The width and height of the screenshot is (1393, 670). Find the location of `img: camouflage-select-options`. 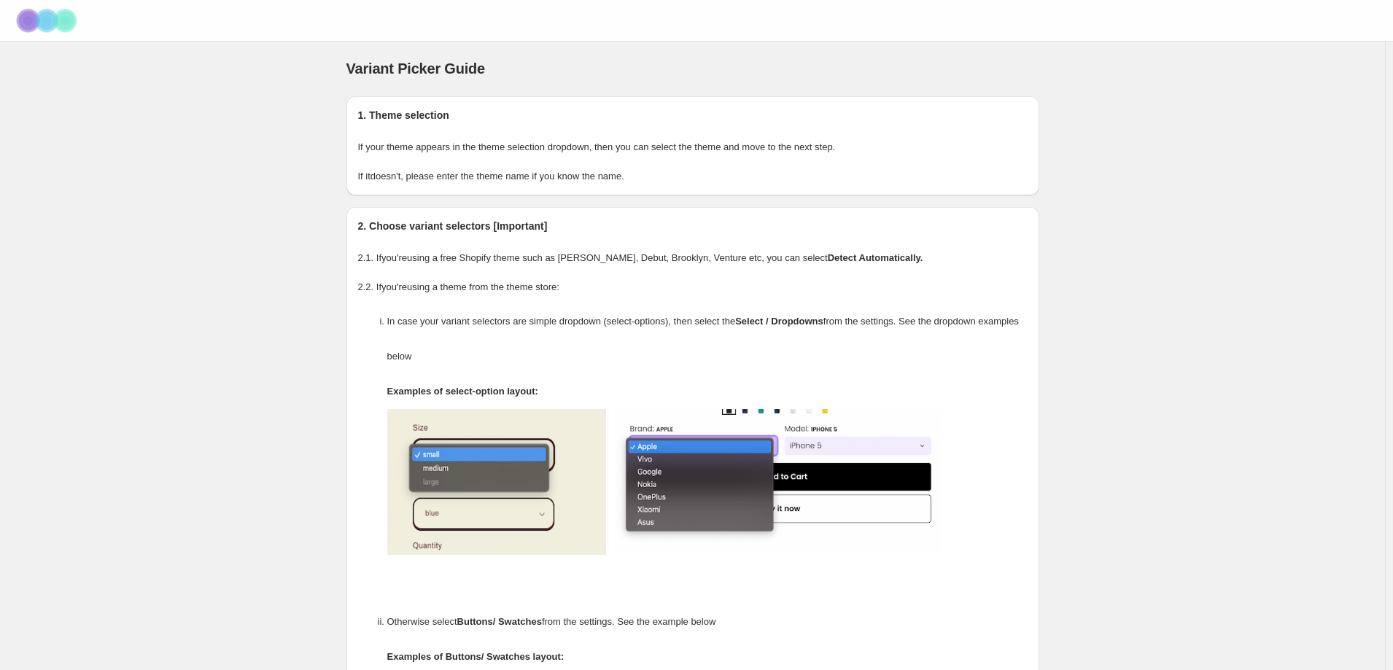

img: camouflage-select-options is located at coordinates (497, 482).